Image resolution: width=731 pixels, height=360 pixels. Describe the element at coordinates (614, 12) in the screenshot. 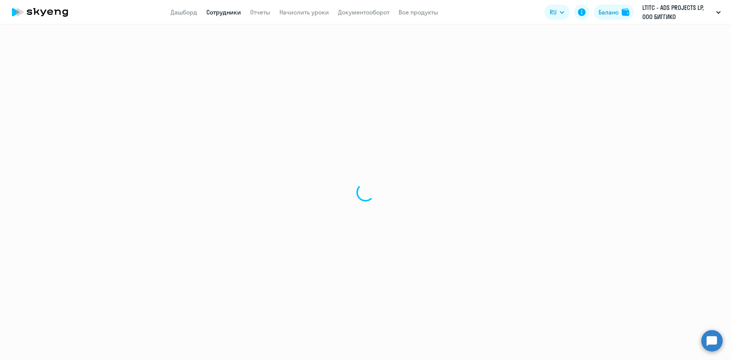

I see `a: Балансbalance` at that location.